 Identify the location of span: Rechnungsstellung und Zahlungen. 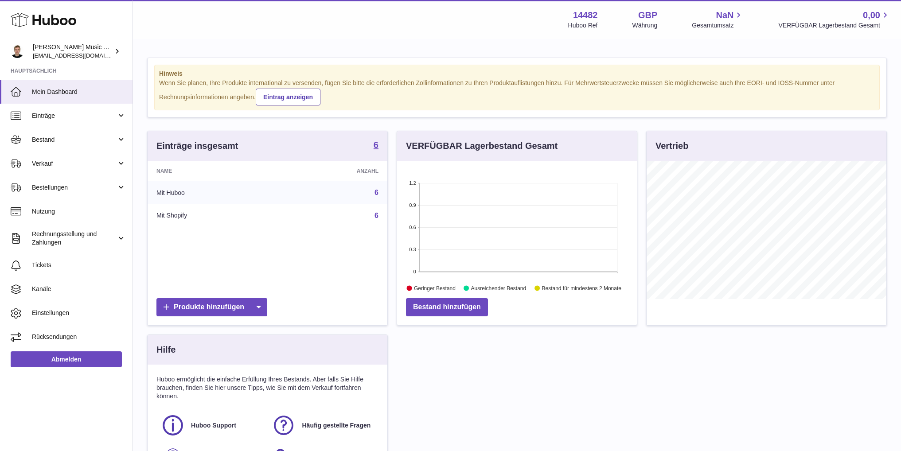
(74, 238).